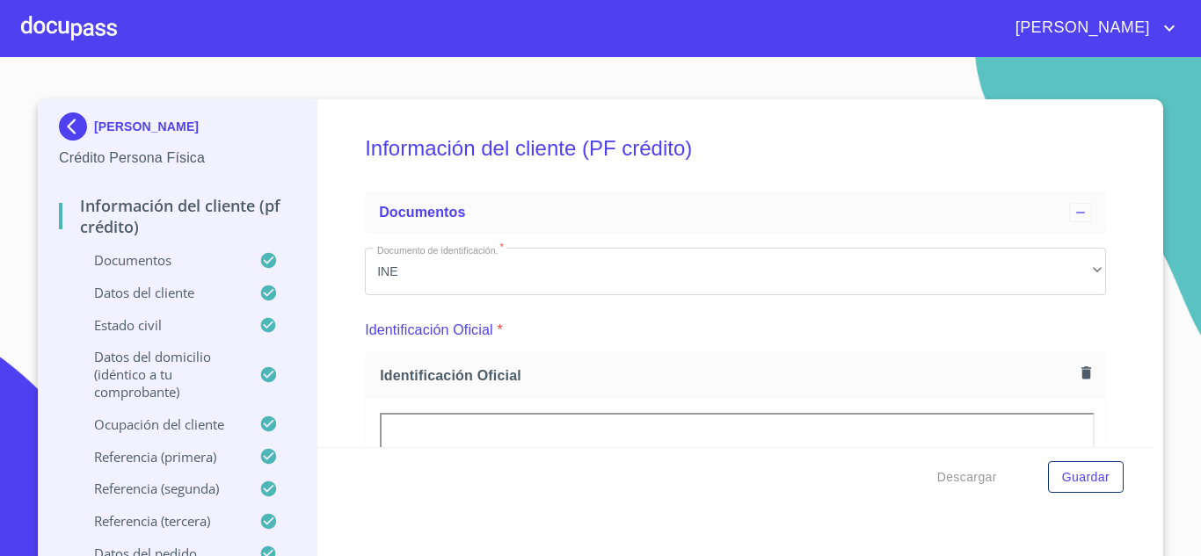  Describe the element at coordinates (159, 374) in the screenshot. I see `p: Datos del domicilio (idéntico a tu comprobante)` at that location.